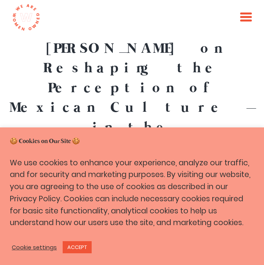 The image size is (264, 265). Describe the element at coordinates (132, 142) in the screenshot. I see `h5: 🍪 Cookies on Our Site 🍪` at that location.